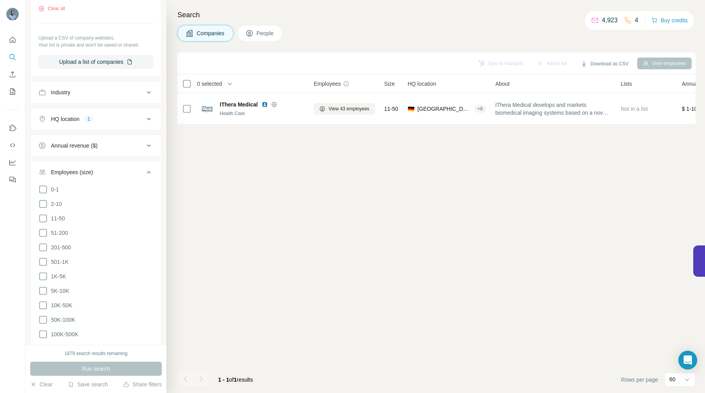 Image resolution: width=705 pixels, height=393 pixels. What do you see at coordinates (672, 379) in the screenshot?
I see `p: 60` at bounding box center [672, 379].